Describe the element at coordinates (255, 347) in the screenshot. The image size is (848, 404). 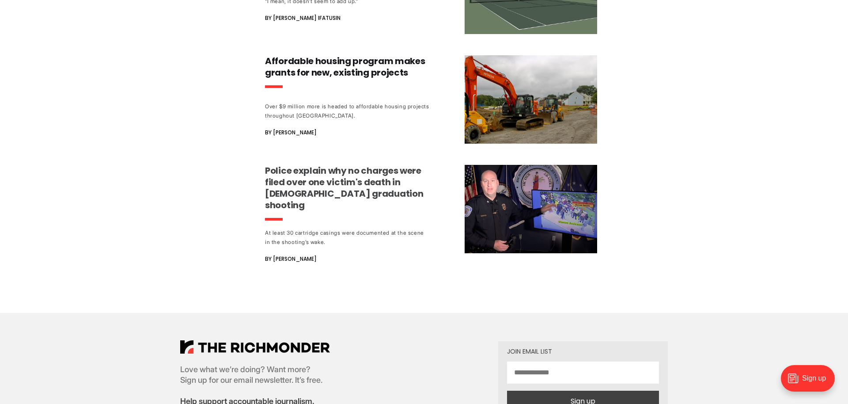
I see `img: The Richmonder Logo` at that location.